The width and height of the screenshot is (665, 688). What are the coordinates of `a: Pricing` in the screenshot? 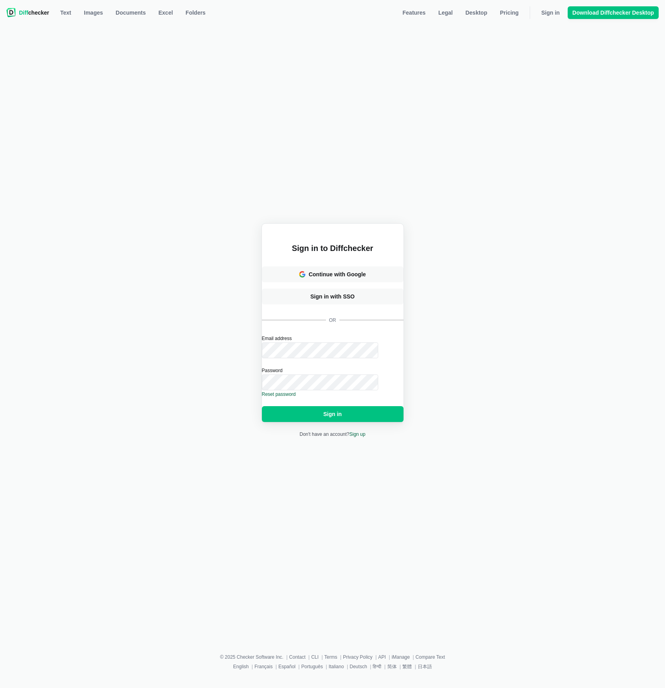 It's located at (509, 13).